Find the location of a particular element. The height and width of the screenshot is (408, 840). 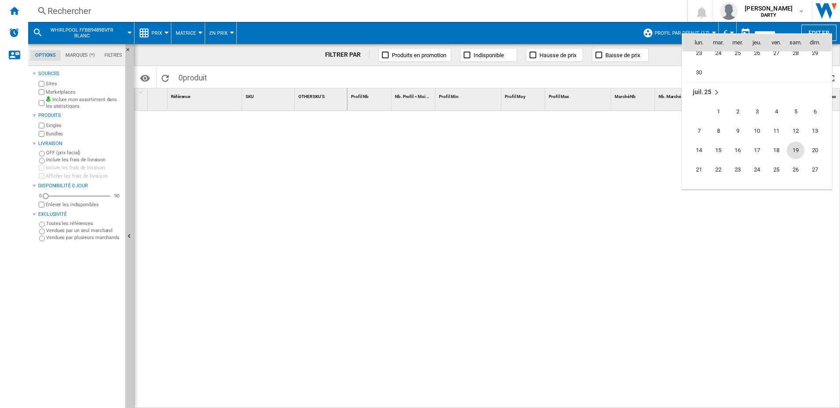

span: 31 is located at coordinates (757, 189).